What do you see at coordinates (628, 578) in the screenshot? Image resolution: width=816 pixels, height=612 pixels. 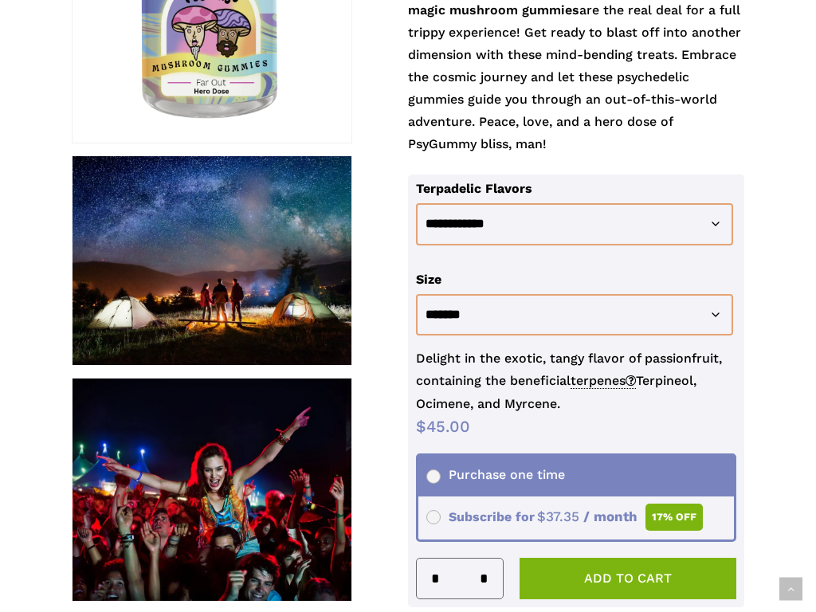 I see `button: Add to cart` at bounding box center [628, 578].